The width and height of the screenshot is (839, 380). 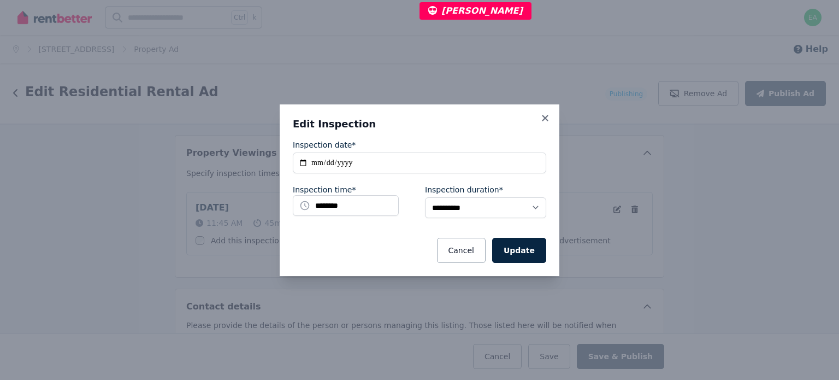 What do you see at coordinates (464, 190) in the screenshot?
I see `label: Inspection duration*` at bounding box center [464, 190].